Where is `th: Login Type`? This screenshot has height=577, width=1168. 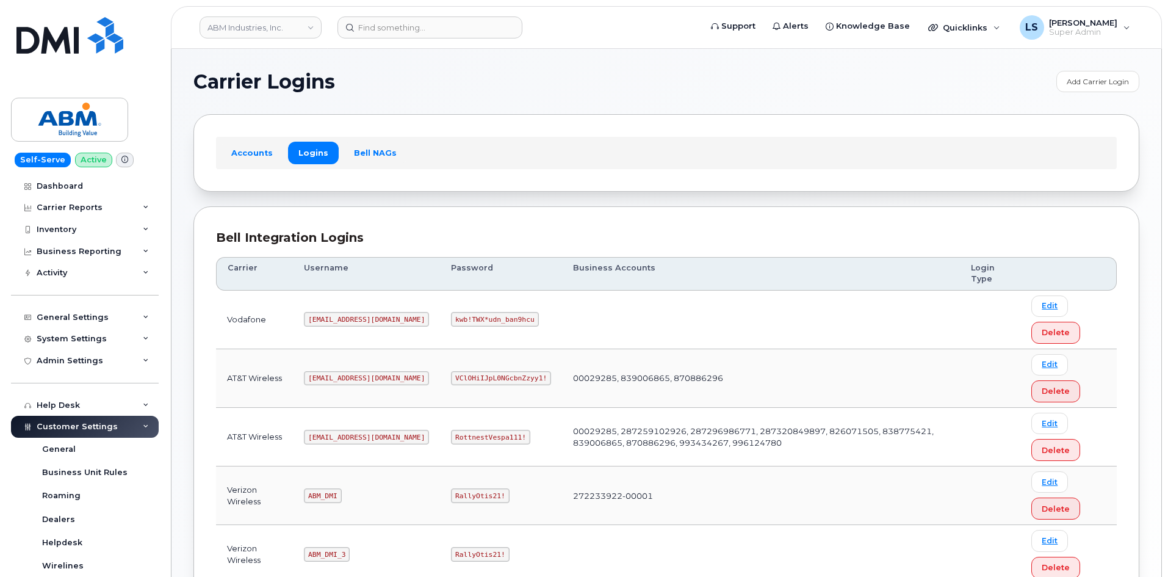 th: Login Type is located at coordinates (990, 273).